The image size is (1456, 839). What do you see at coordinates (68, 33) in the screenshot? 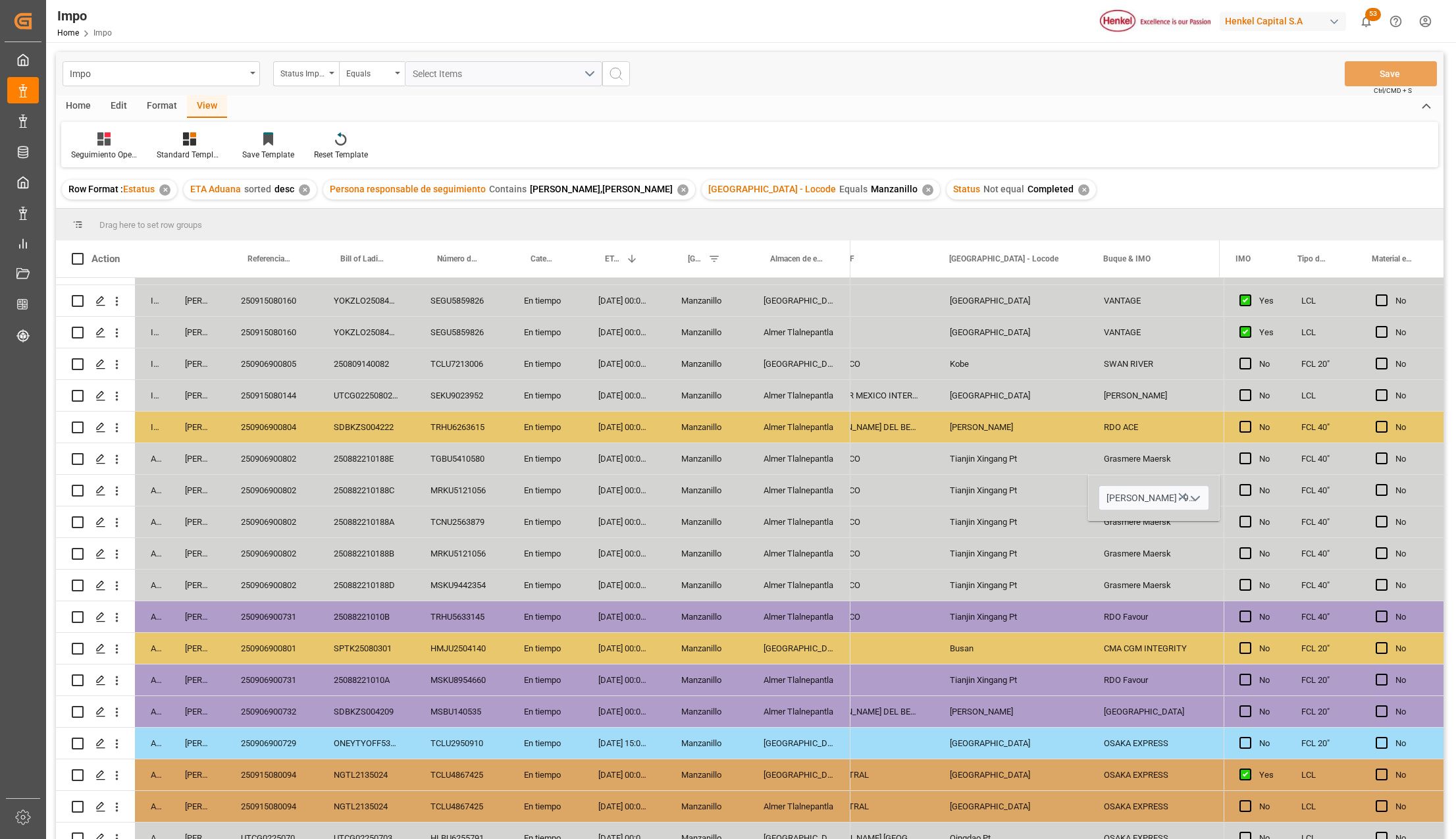
I see `a: Home` at bounding box center [68, 33].